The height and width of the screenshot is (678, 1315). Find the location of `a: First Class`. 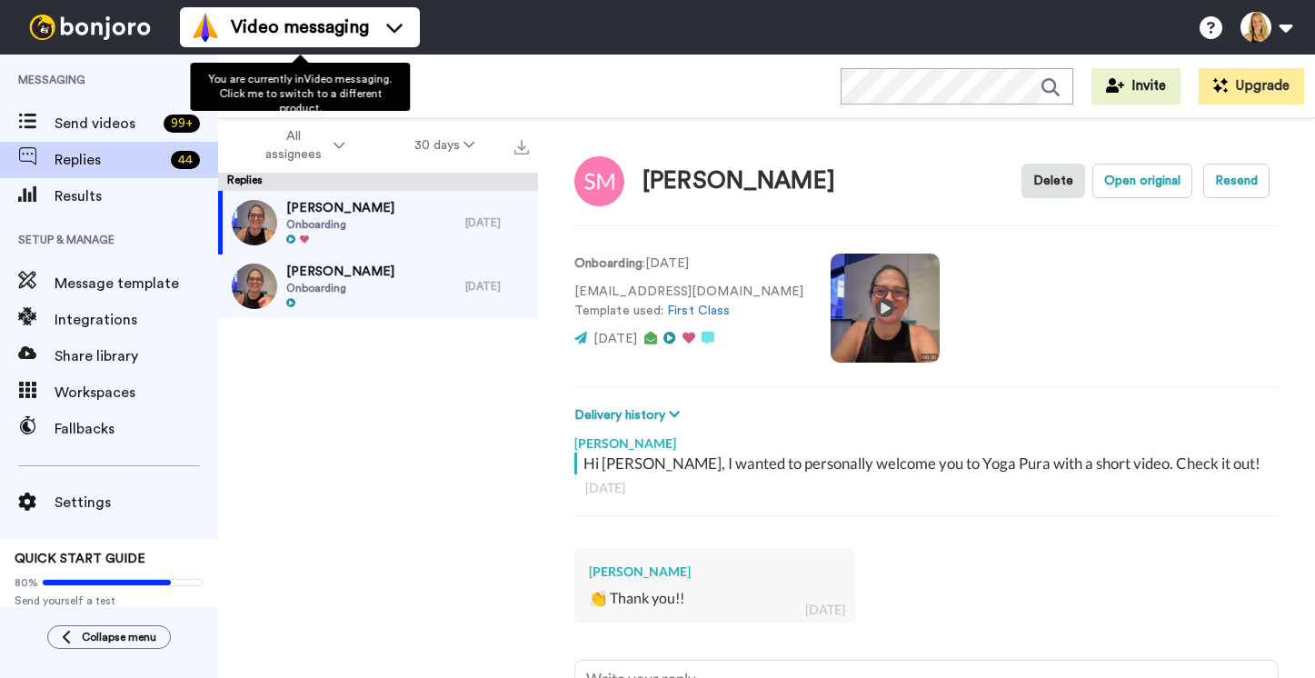

a: First Class is located at coordinates (698, 311).